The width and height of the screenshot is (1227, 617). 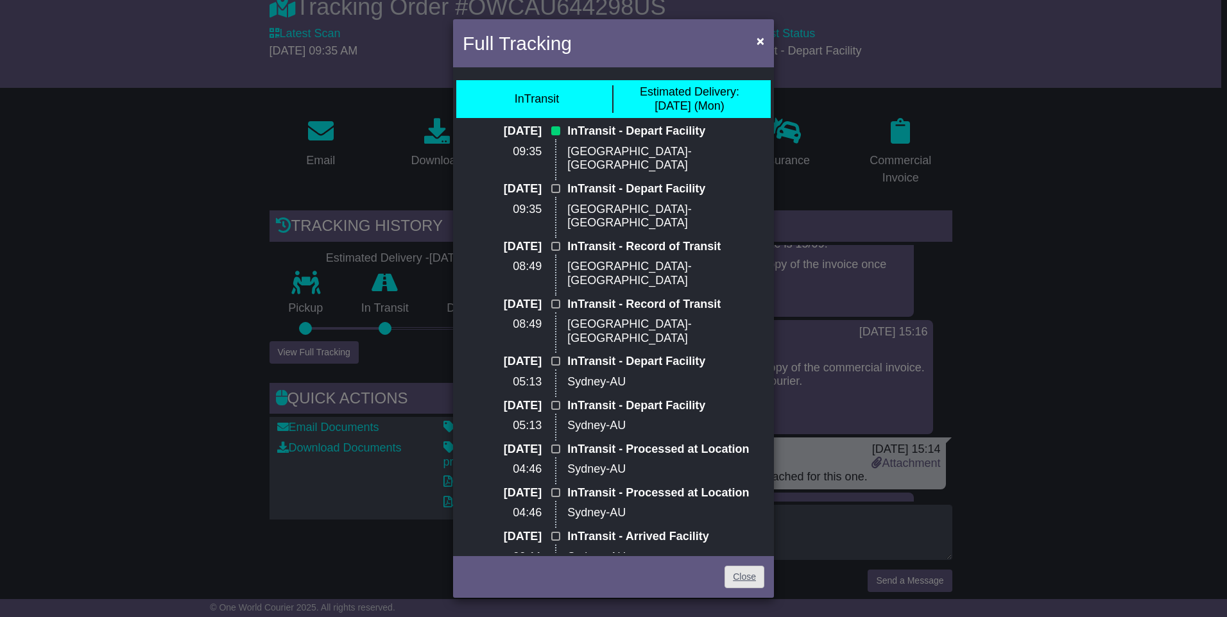 I want to click on p: 22:11, so click(x=502, y=558).